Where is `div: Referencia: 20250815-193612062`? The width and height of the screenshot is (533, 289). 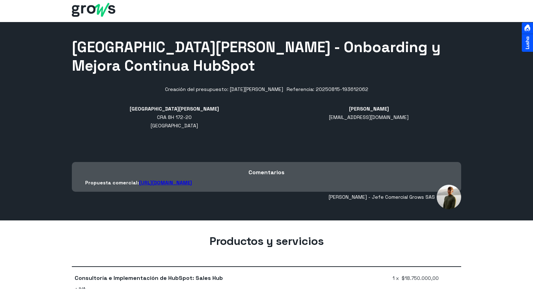
div: Referencia: 20250815-193612062 is located at coordinates (327, 89).